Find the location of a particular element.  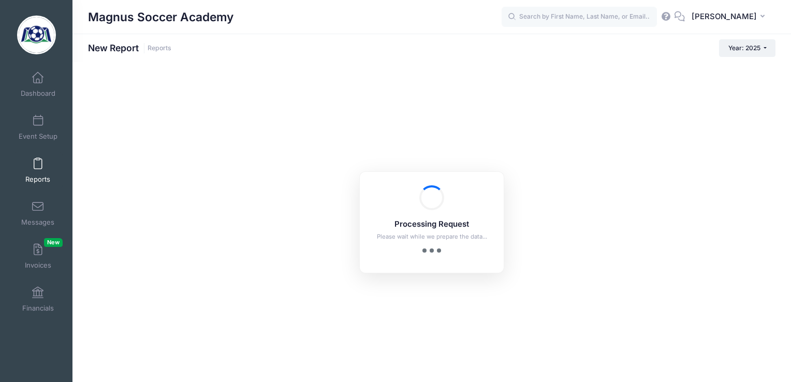

a: Dashboard is located at coordinates (38, 84).